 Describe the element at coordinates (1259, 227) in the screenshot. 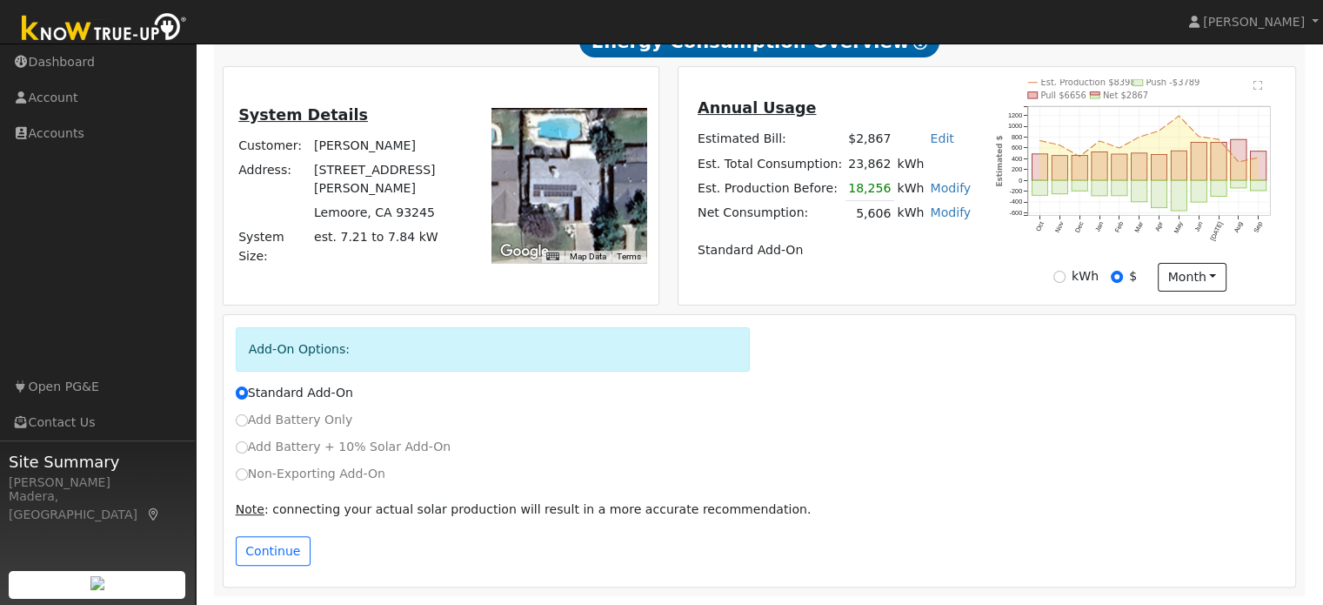

I see `text: Sep` at that location.